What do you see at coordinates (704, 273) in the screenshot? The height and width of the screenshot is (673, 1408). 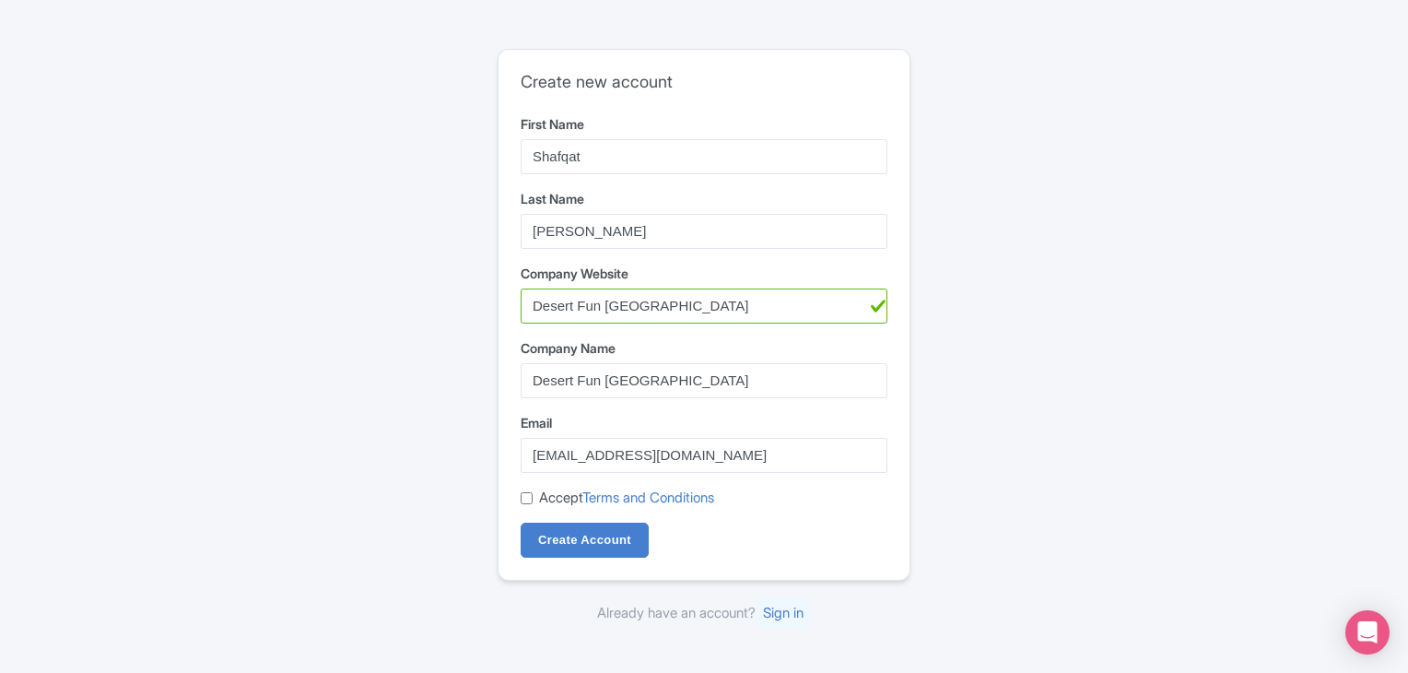 I see `label: Company Website` at bounding box center [704, 273].